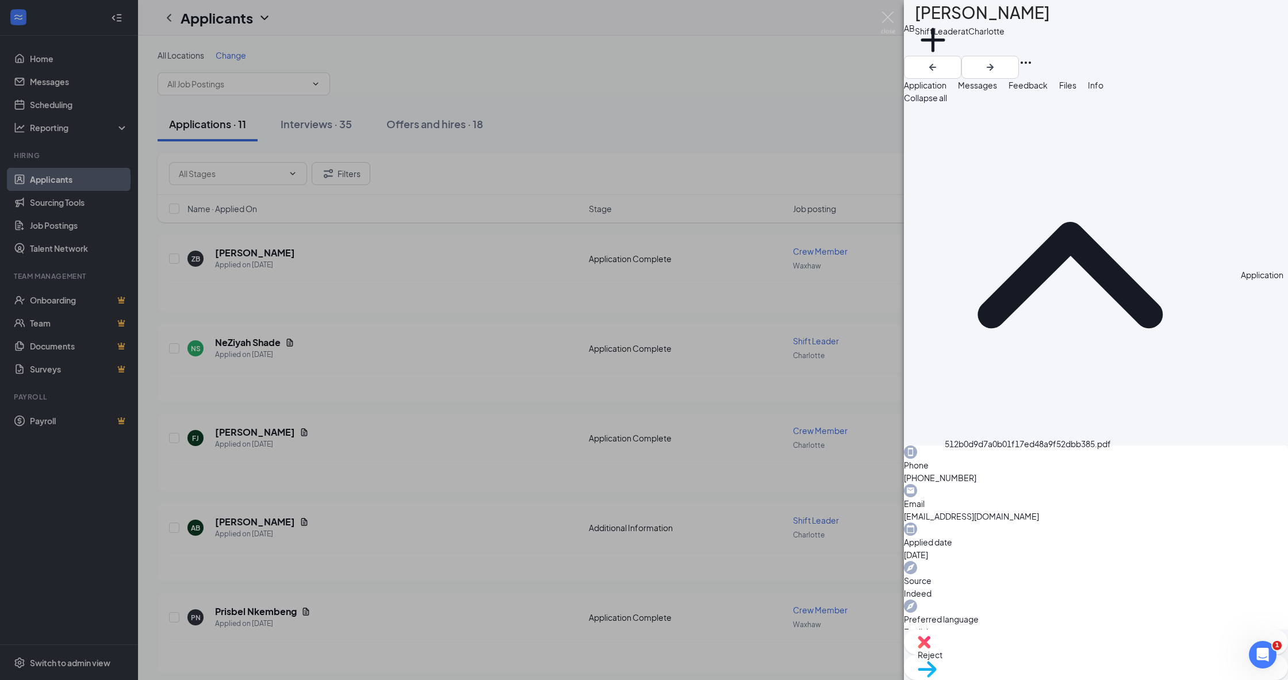  What do you see at coordinates (1096, 619) in the screenshot?
I see `span: Preferred language` at bounding box center [1096, 619].